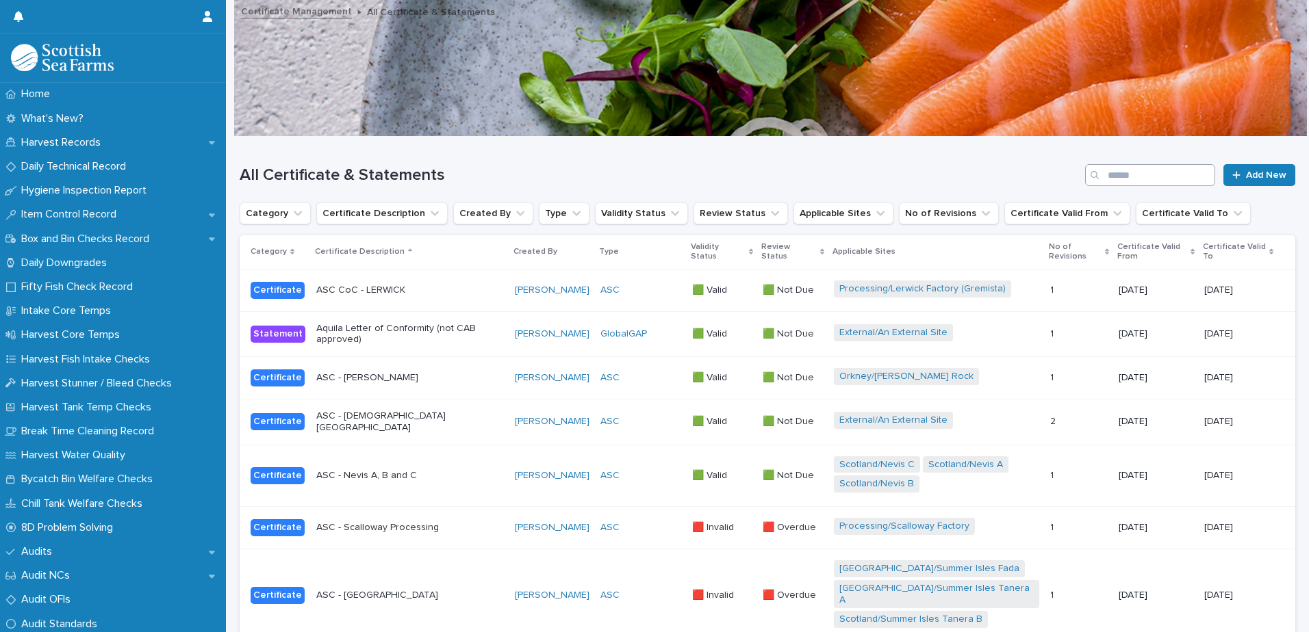 This screenshot has width=1309, height=632. I want to click on p: Certificate Valid To, so click(1234, 252).